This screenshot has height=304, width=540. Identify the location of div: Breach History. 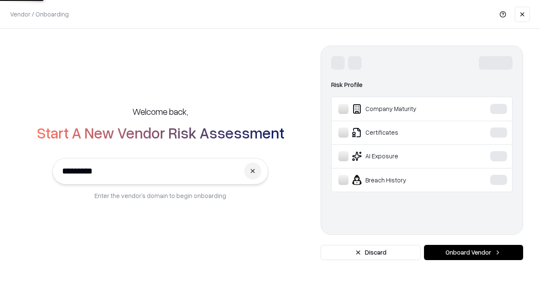
(401, 180).